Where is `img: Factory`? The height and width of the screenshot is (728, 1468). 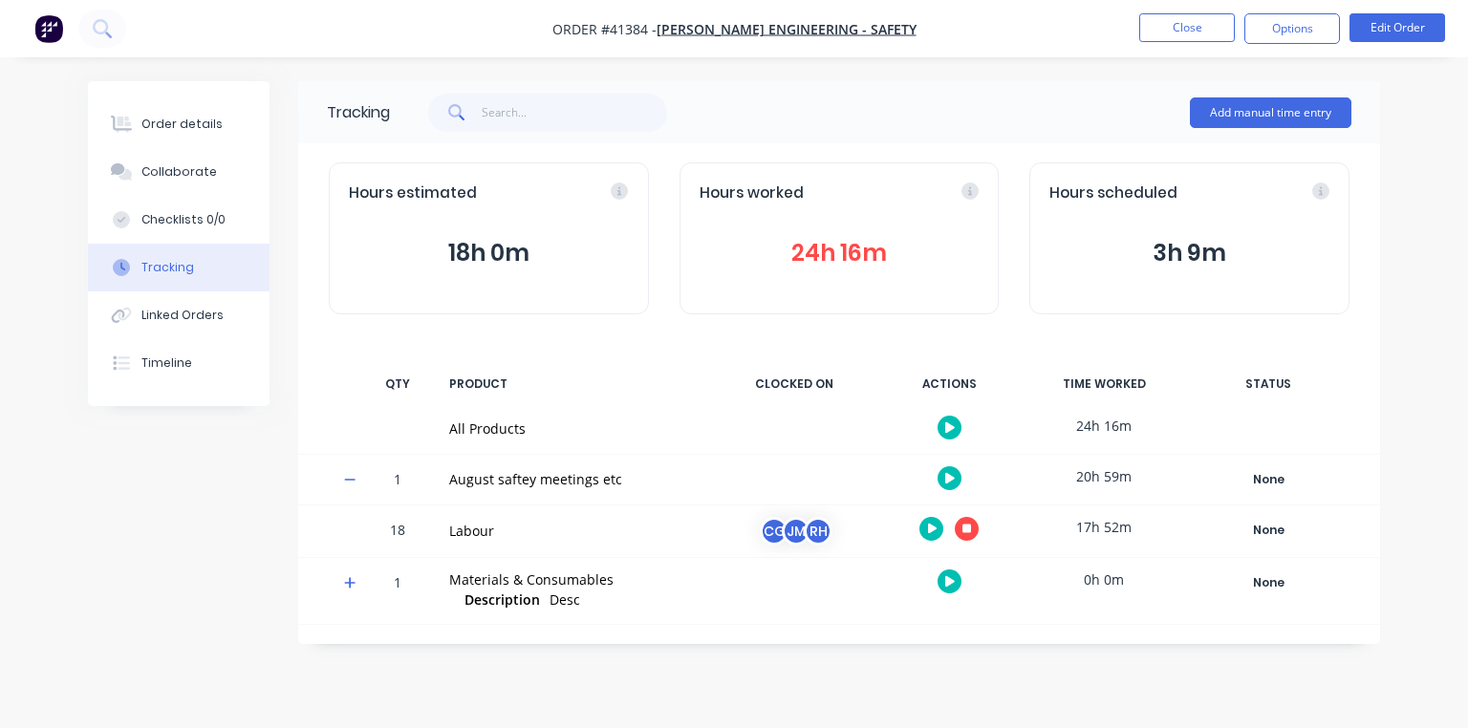
img: Factory is located at coordinates (49, 29).